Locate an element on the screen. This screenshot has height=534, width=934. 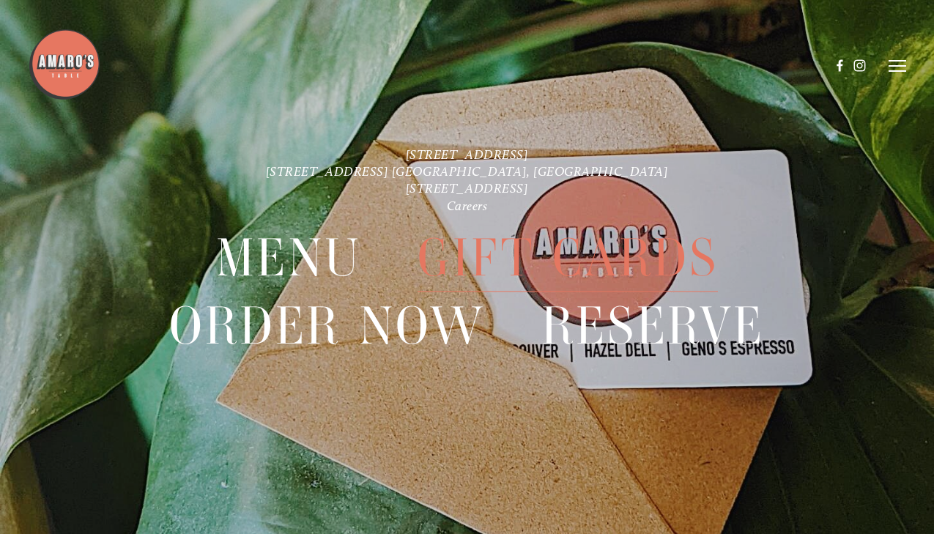
span: Order Now is located at coordinates (327, 327).